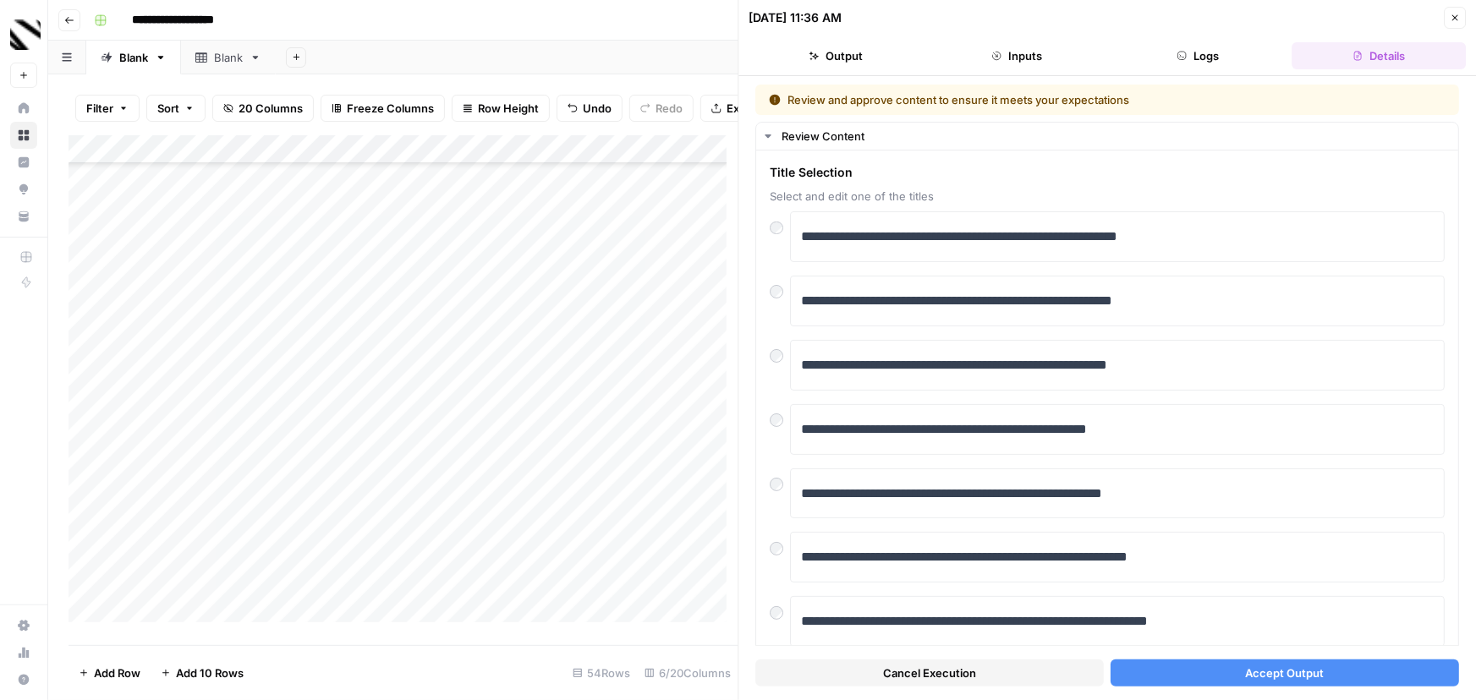 The height and width of the screenshot is (700, 1476). I want to click on img: Canyon Logo, so click(25, 35).